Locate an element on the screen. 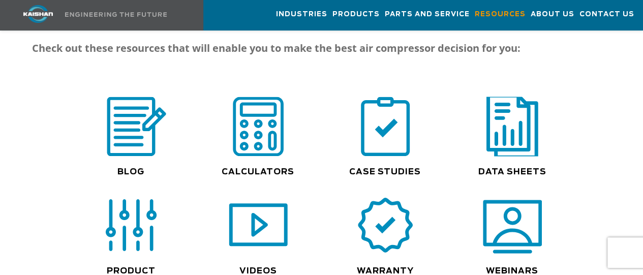  img: data sheets icon is located at coordinates (512, 126).